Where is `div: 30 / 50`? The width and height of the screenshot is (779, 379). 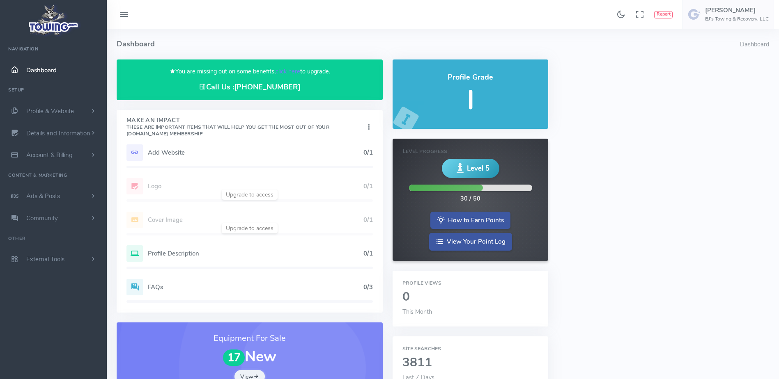
div: 30 / 50 is located at coordinates (470, 199).